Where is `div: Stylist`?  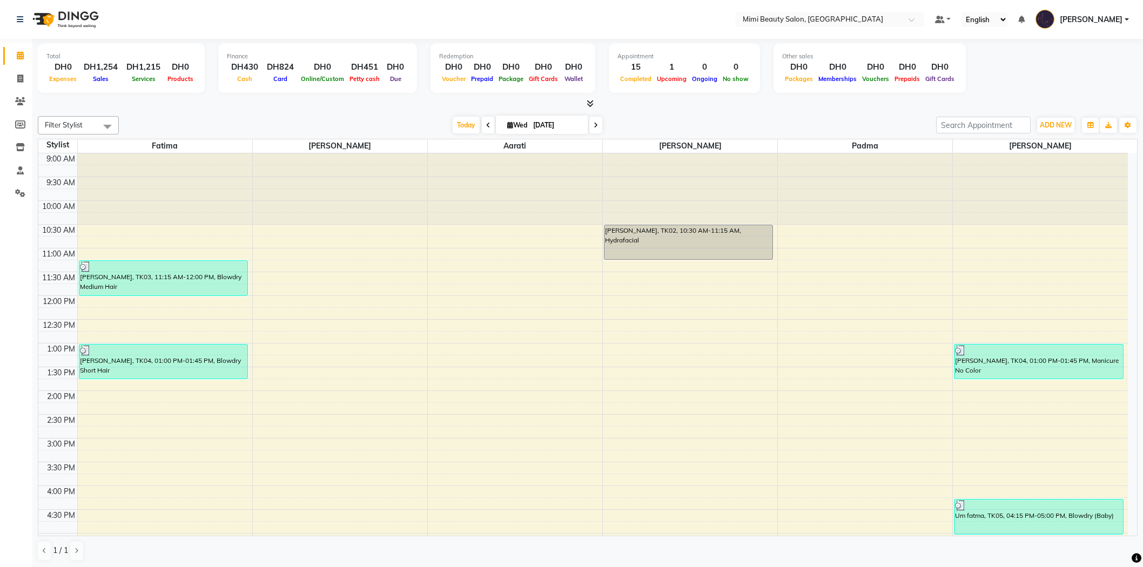
div: Stylist is located at coordinates (58, 145).